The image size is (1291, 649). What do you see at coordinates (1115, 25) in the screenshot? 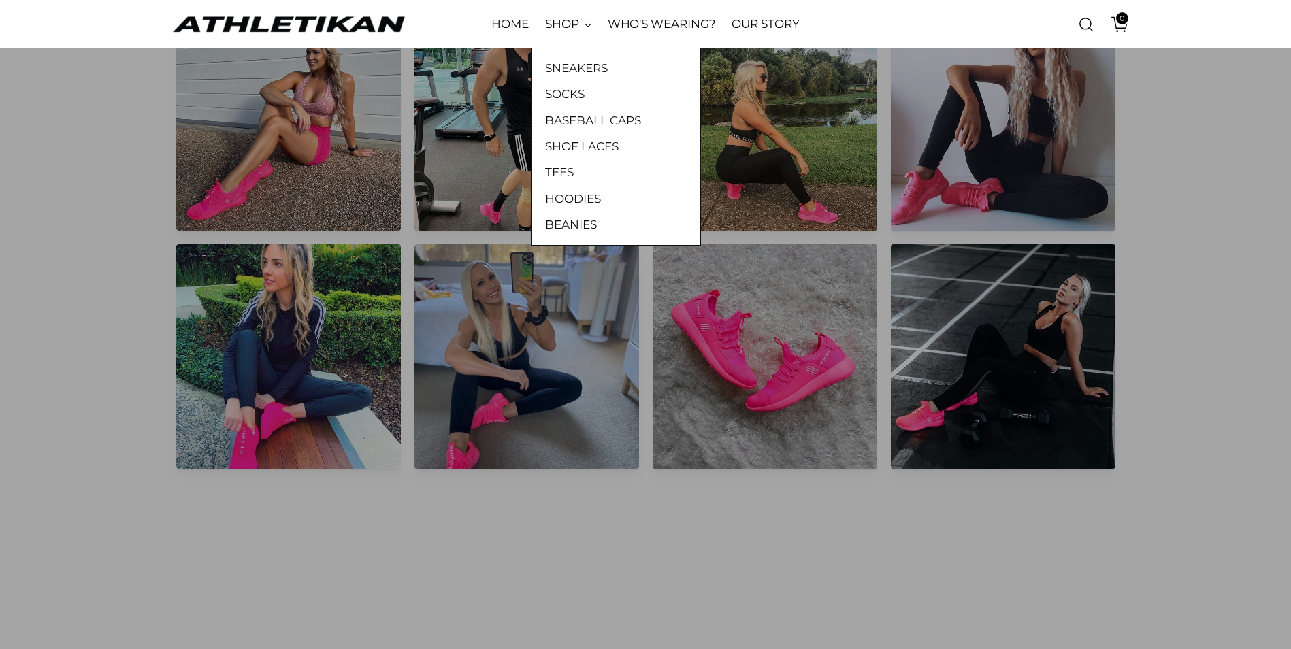
I see `a: Open cart modal` at bounding box center [1115, 25].